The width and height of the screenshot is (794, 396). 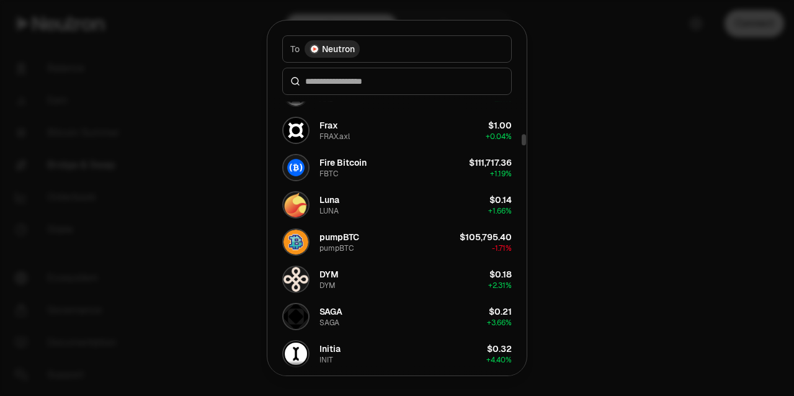 What do you see at coordinates (397, 49) in the screenshot?
I see `button: ToNeutron LogoNeutron` at bounding box center [397, 49].